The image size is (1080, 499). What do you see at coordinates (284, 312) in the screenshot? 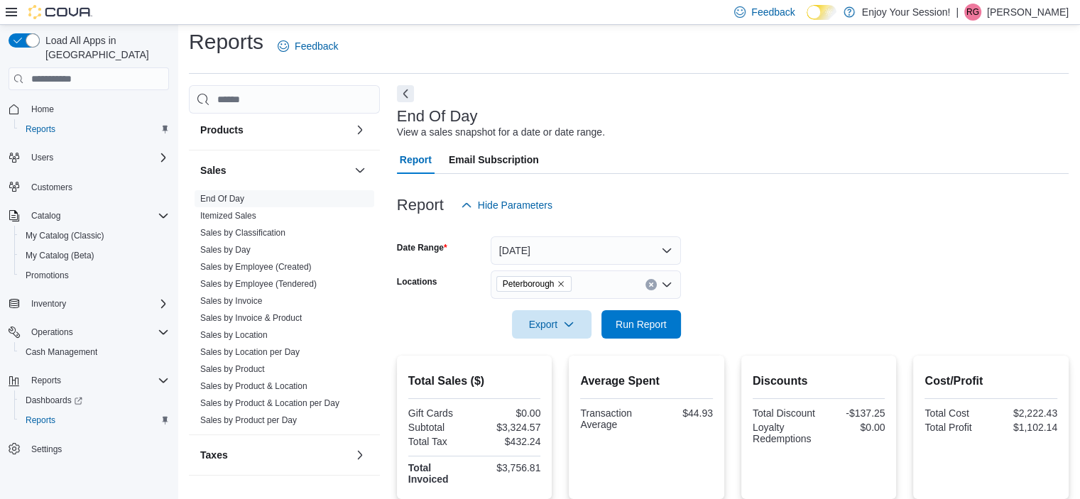
I see `div: Sales` at bounding box center [284, 312].